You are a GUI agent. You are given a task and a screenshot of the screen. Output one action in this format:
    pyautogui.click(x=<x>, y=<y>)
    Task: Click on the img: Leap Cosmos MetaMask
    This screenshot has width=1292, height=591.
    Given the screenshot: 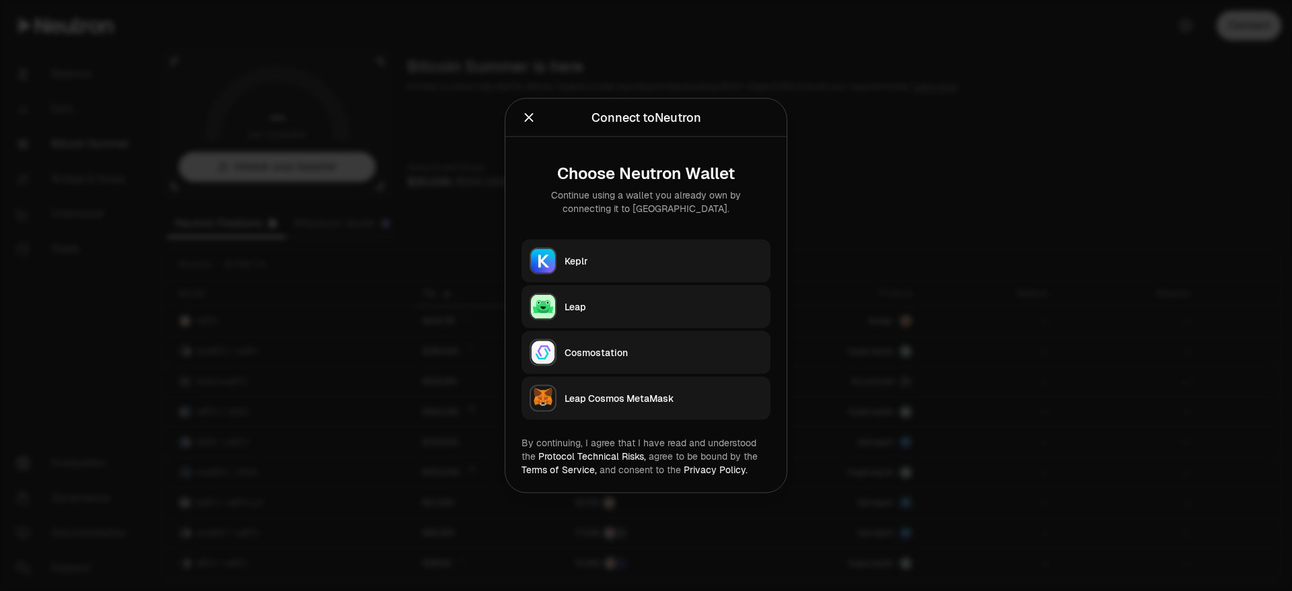 What is the action you would take?
    pyautogui.click(x=543, y=398)
    